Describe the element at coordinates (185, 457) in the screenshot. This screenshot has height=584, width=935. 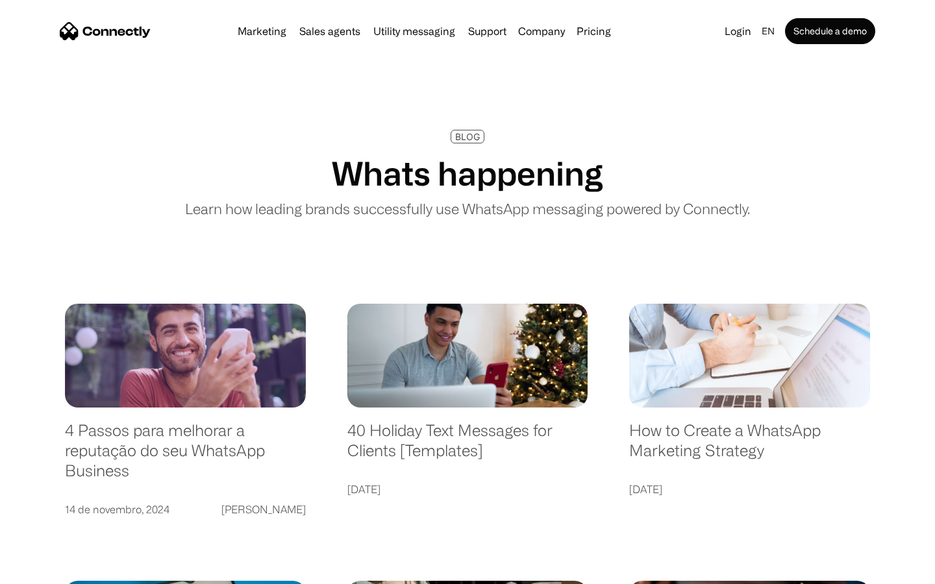
I see `a: 4 Passos para melhorar a reputação do seu WhatsApp Business` at that location.